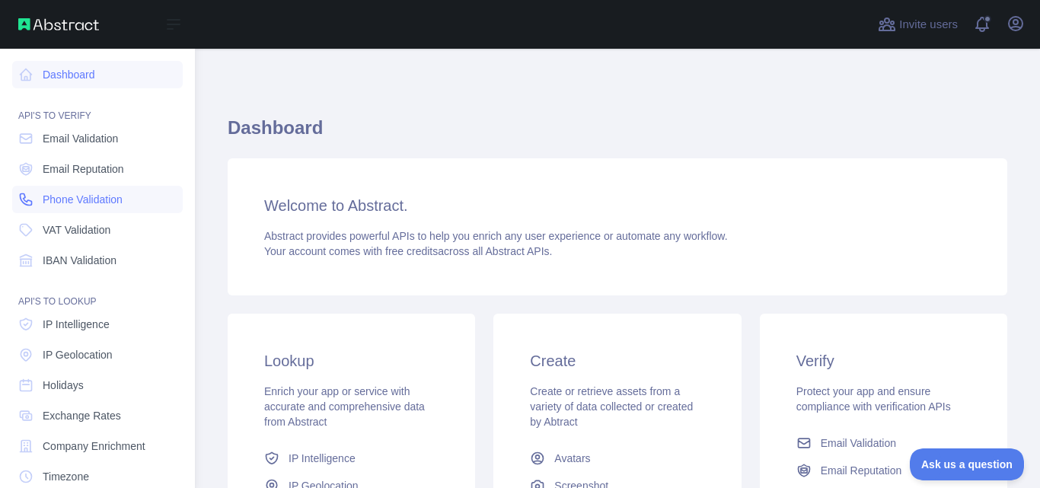  Describe the element at coordinates (344, 406) in the screenshot. I see `span: Enrich your app or service with accurate and comprehensive data from Abstract` at that location.